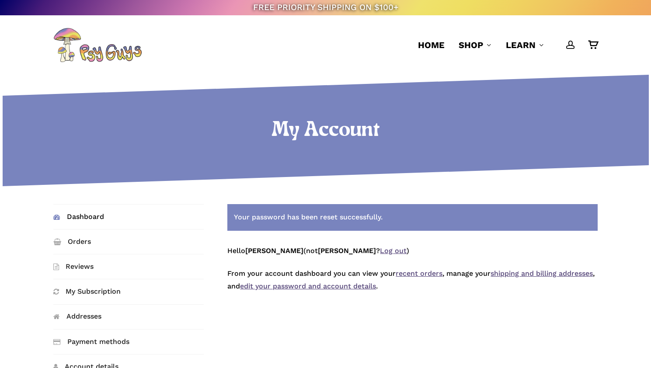 The width and height of the screenshot is (651, 368). Describe the element at coordinates (504, 45) in the screenshot. I see `nav: Main Menu` at that location.